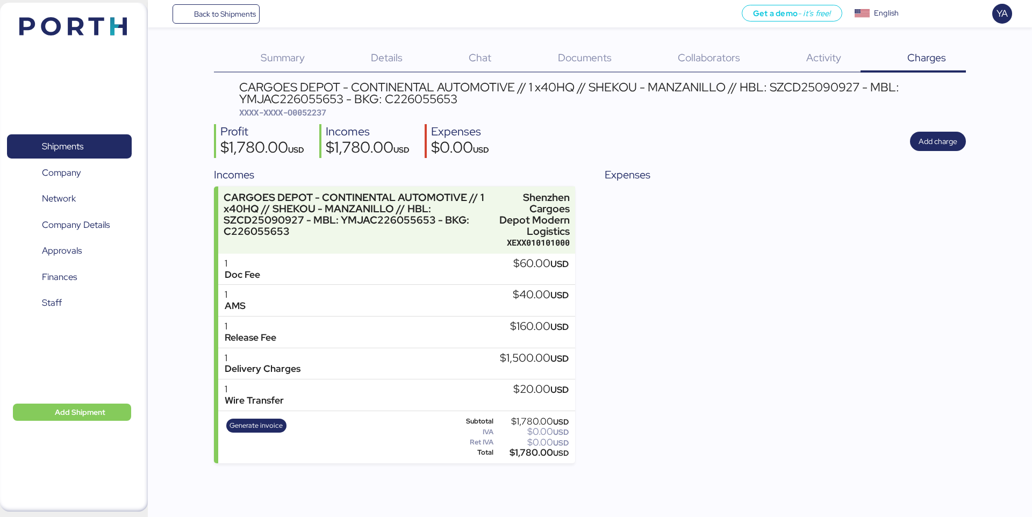 This screenshot has width=1032, height=517. What do you see at coordinates (235, 306) in the screenshot?
I see `div: AMS` at bounding box center [235, 306].